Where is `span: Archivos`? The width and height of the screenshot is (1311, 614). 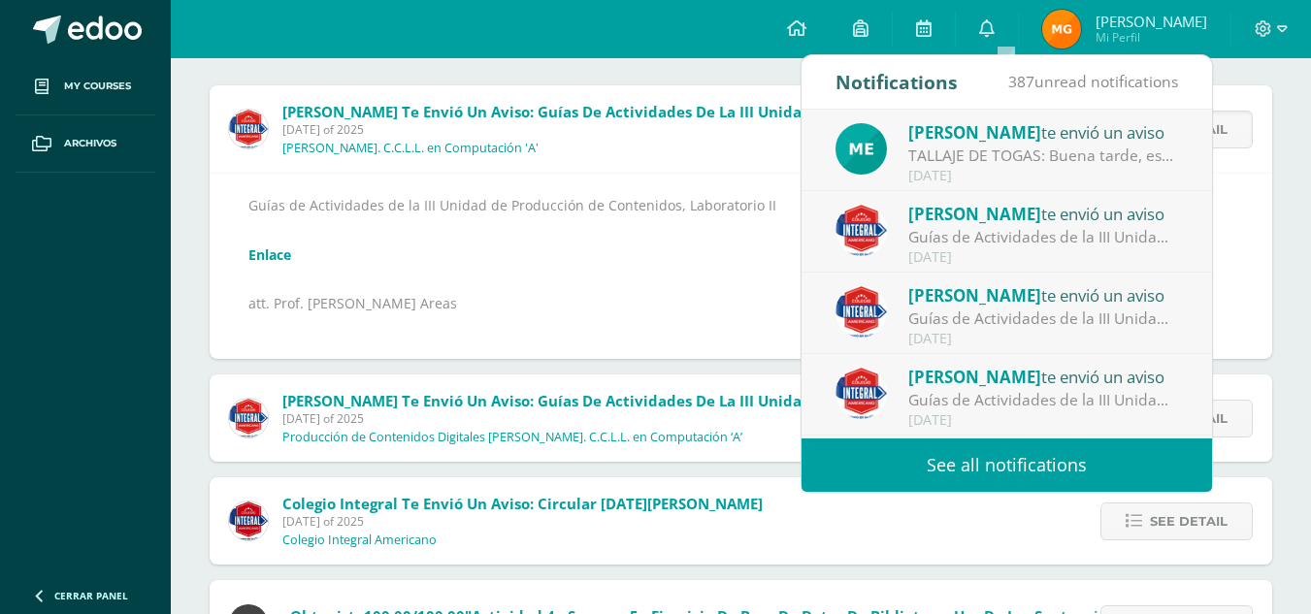 span: Archivos is located at coordinates (90, 144).